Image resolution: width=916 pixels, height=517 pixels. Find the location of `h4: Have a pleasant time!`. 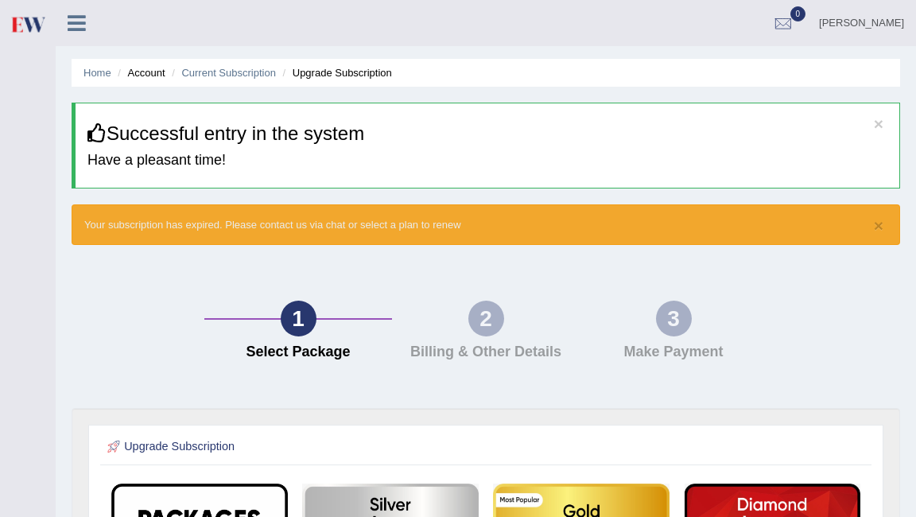

h4: Have a pleasant time! is located at coordinates (487, 161).